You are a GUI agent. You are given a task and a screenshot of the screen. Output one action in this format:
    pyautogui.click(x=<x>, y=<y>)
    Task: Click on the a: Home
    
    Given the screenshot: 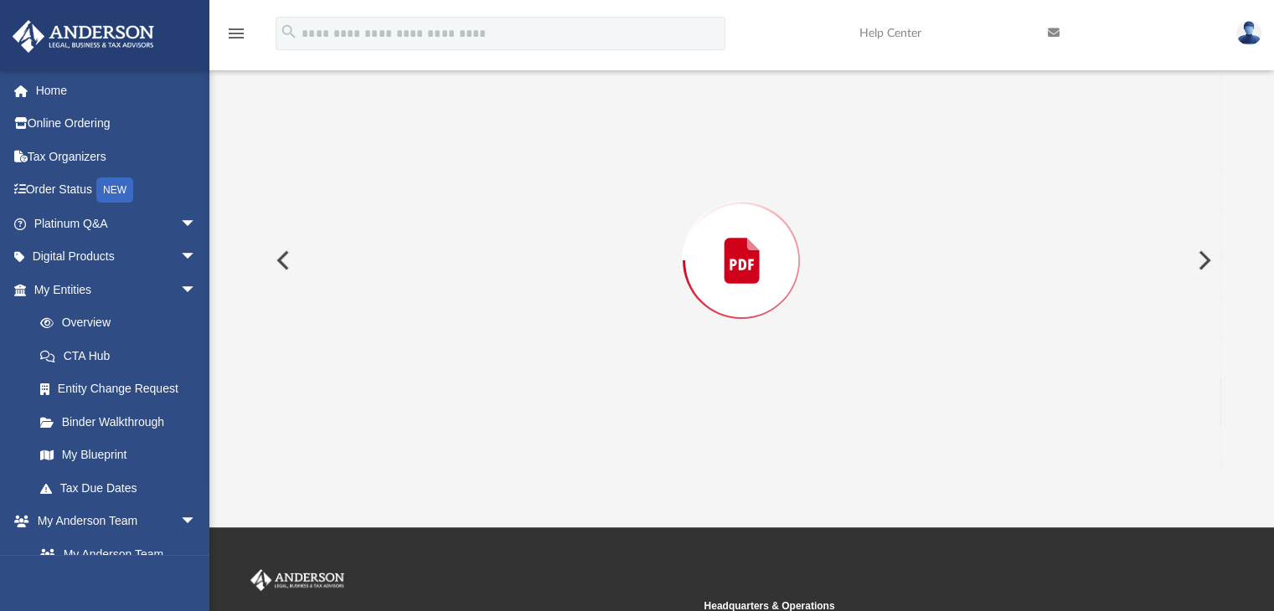 What is the action you would take?
    pyautogui.click(x=116, y=90)
    